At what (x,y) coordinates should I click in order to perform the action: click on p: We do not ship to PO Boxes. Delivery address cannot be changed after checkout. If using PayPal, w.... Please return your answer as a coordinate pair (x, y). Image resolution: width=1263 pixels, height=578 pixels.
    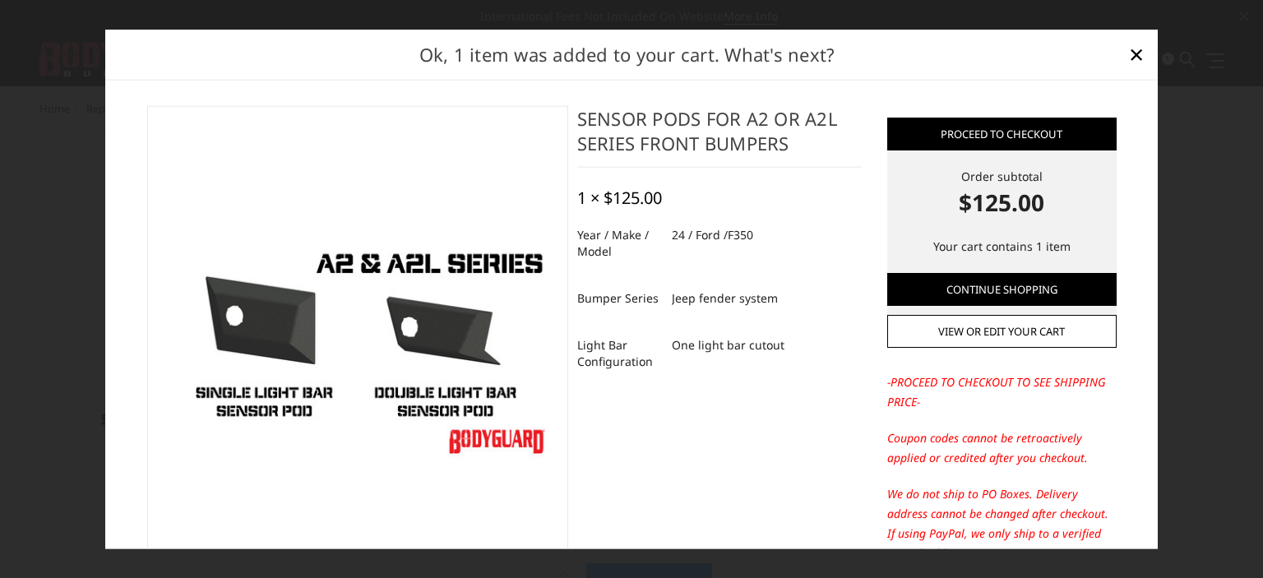
    Looking at the image, I should click on (1002, 524).